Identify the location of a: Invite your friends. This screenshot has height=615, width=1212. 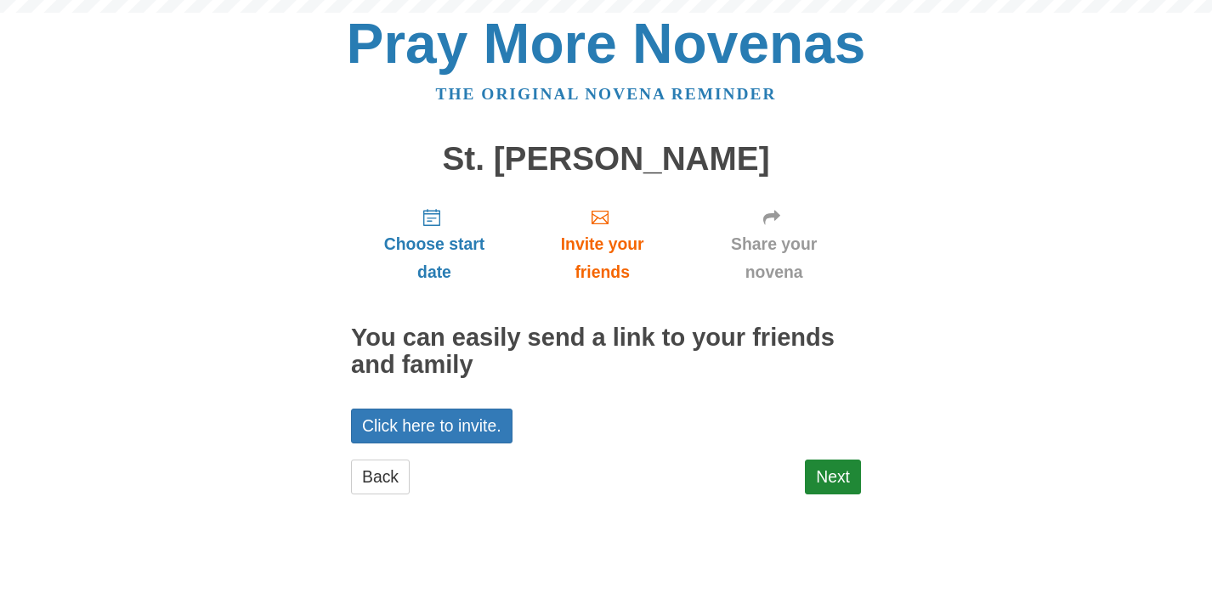
(602, 244).